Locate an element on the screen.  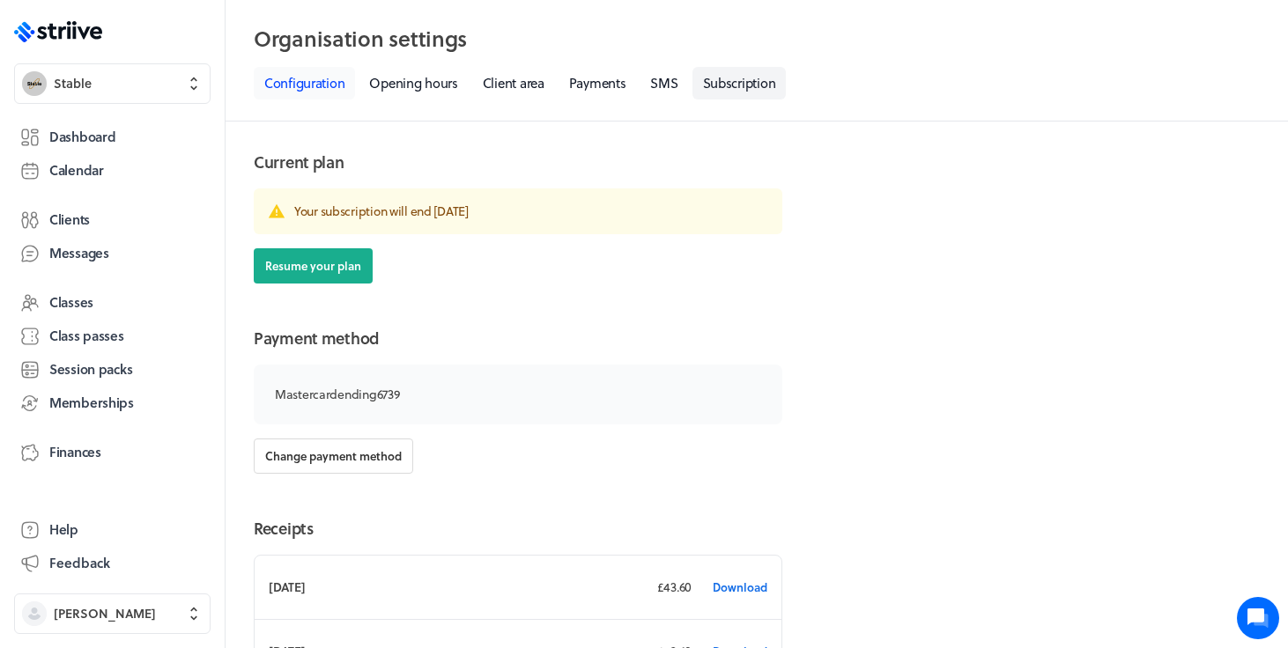
a: Session packs is located at coordinates (112, 370).